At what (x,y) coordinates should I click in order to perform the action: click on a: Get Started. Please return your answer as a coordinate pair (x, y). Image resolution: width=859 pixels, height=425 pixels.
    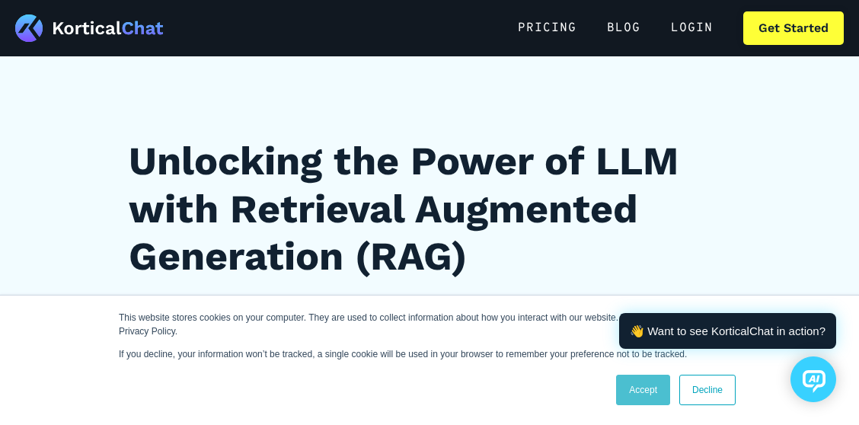
    Looking at the image, I should click on (793, 28).